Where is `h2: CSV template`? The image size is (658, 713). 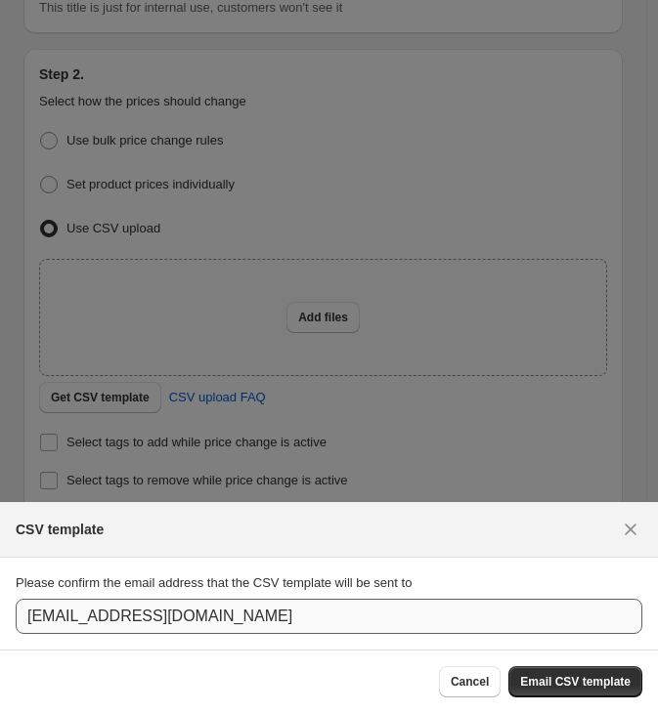
h2: CSV template is located at coordinates (60, 530).